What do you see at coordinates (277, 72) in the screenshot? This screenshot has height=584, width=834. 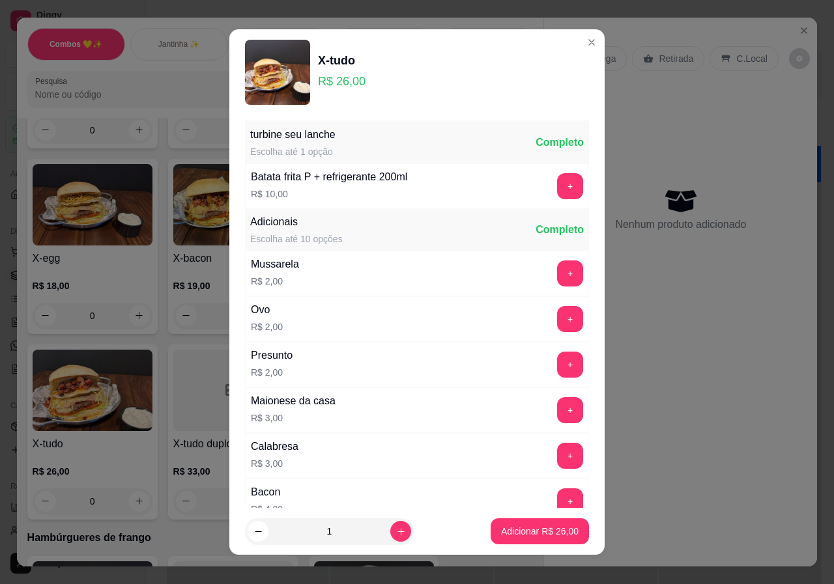 I see `img: product-image` at bounding box center [277, 72].